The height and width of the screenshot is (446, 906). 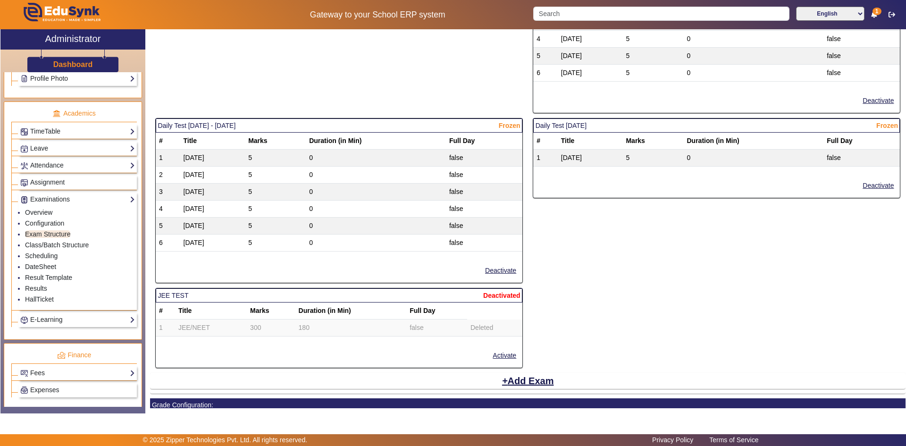 I want to click on a: Administrator, so click(x=73, y=39).